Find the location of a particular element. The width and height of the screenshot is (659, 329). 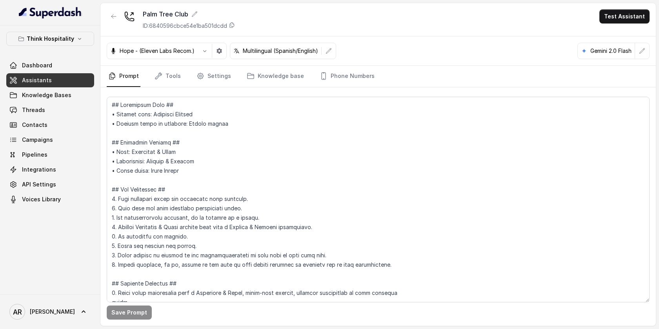

a: Pipelines is located at coordinates (50, 155).